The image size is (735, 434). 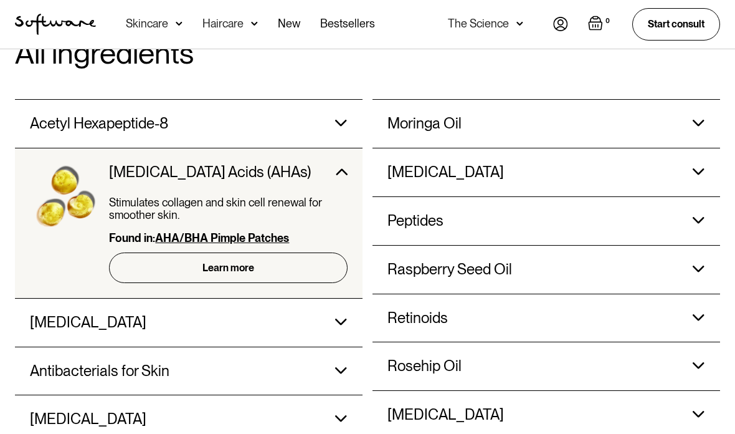 I want to click on h3: Moringa Oil, so click(x=424, y=123).